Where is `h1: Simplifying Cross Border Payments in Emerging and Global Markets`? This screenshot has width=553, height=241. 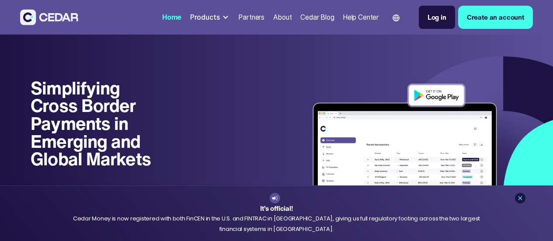
h1: Simplifying Cross Border Payments in Emerging and Global Markets is located at coordinates (97, 123).